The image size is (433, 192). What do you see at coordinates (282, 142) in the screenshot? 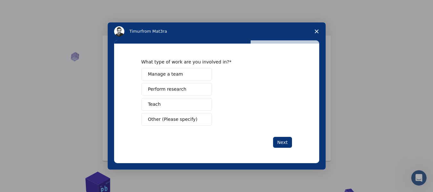
I see `button: Next` at bounding box center [282, 142].